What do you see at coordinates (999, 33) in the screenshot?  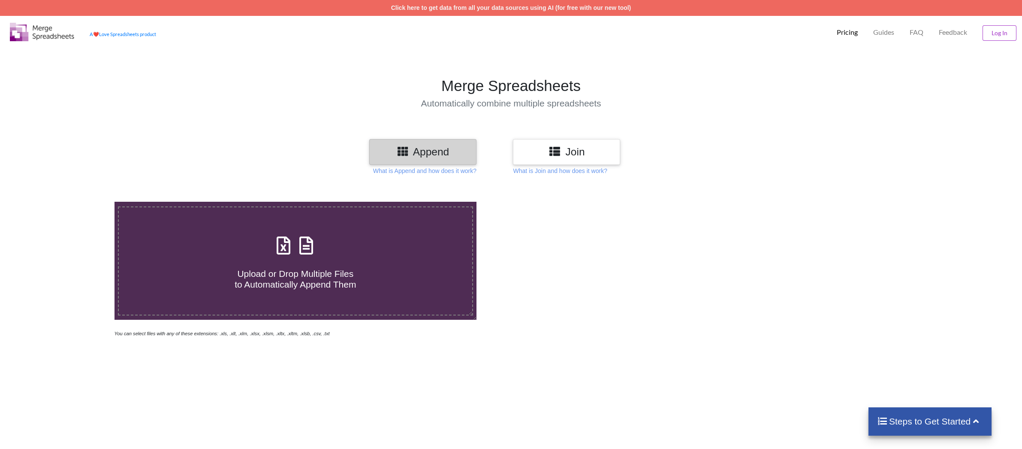 I see `button: Log In` at bounding box center [999, 33].